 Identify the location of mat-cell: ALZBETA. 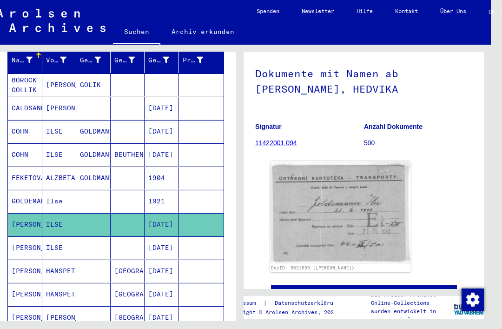
(60, 178).